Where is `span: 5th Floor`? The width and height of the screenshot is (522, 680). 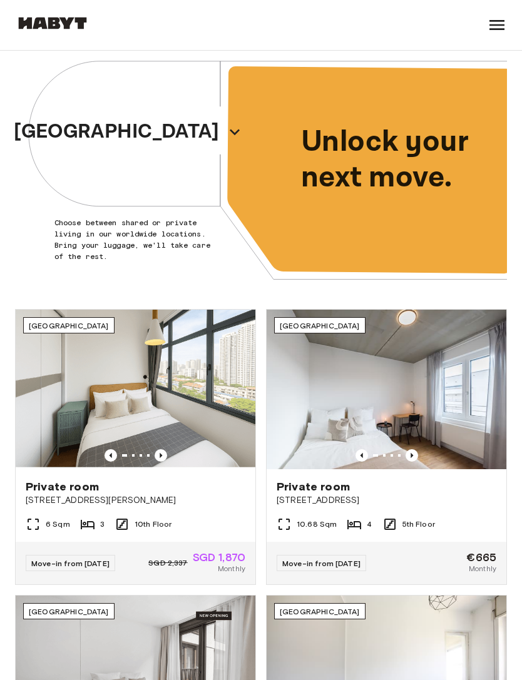 span: 5th Floor is located at coordinates (418, 524).